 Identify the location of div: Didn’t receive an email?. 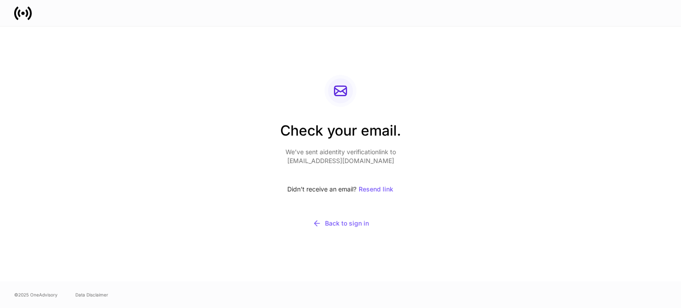
(341, 189).